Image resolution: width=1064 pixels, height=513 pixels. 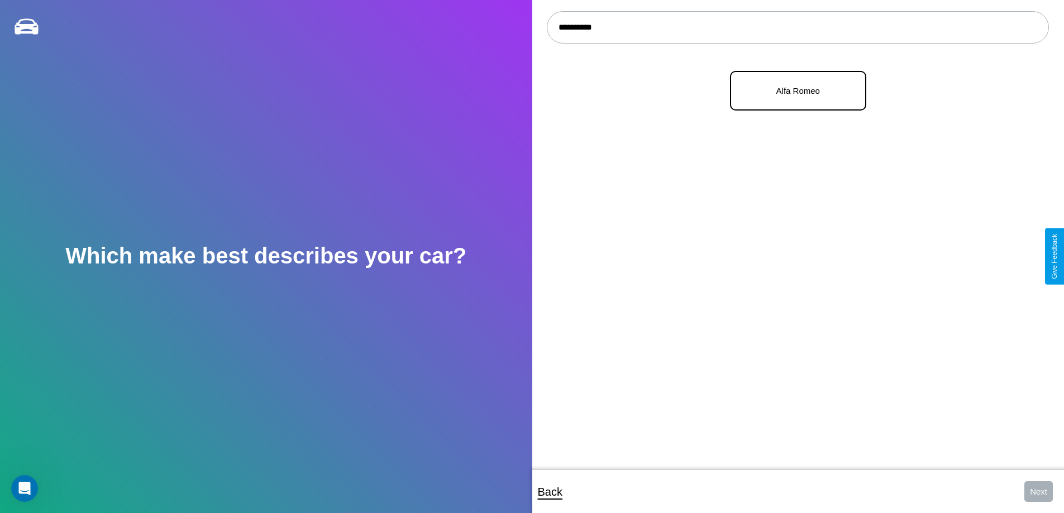 What do you see at coordinates (550, 492) in the screenshot?
I see `p: Back` at bounding box center [550, 492].